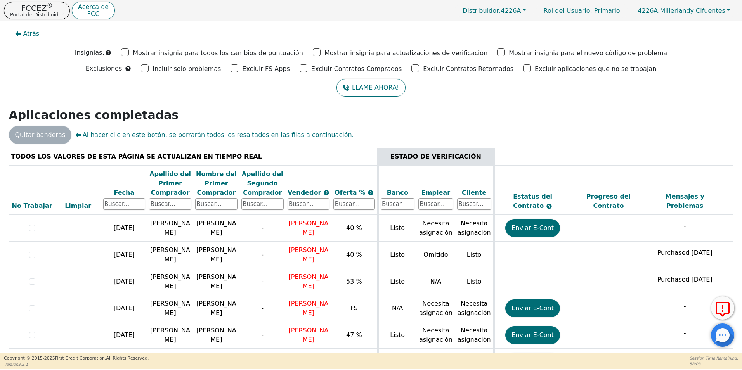 This screenshot has width=742, height=370. Describe the element at coordinates (187, 69) in the screenshot. I see `p: Incluir solo problemas` at that location.